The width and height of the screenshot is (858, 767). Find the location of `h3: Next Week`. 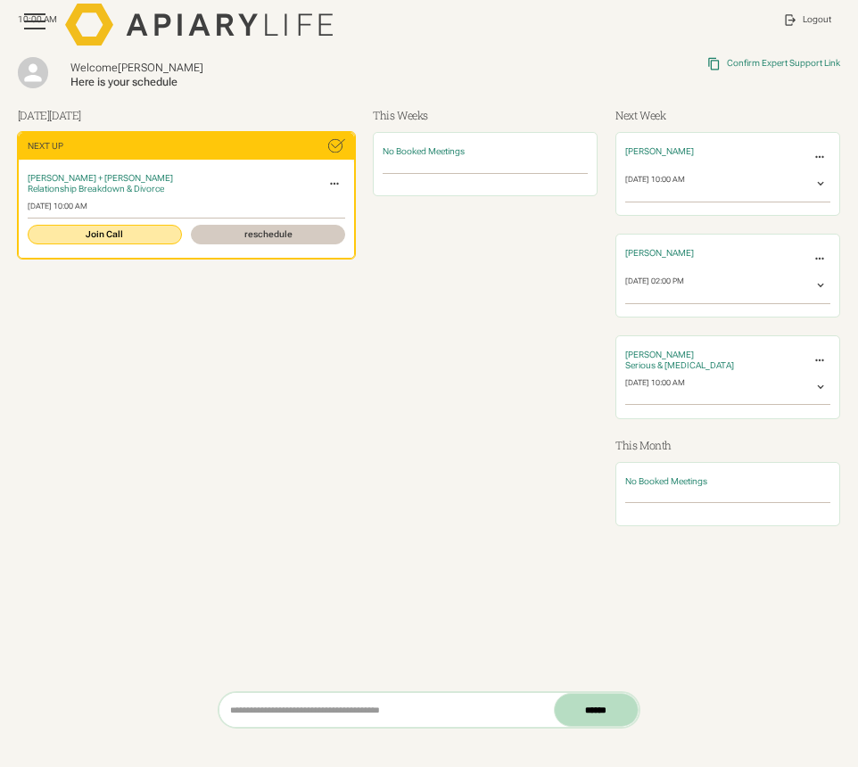

h3: Next Week is located at coordinates (728, 115).